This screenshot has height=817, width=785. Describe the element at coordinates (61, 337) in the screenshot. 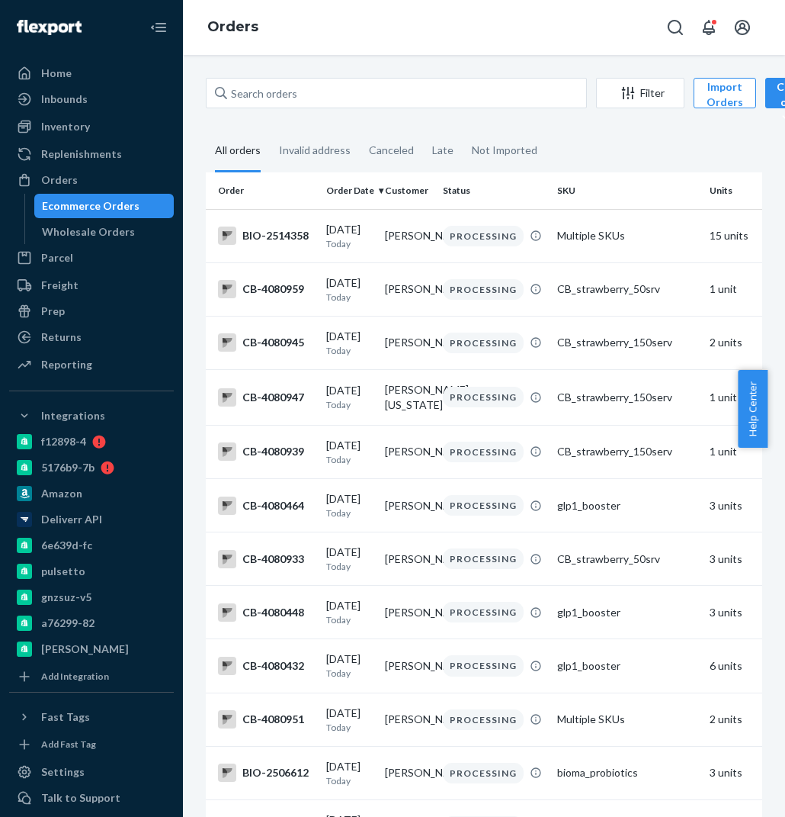

I see `div: Returns` at that location.